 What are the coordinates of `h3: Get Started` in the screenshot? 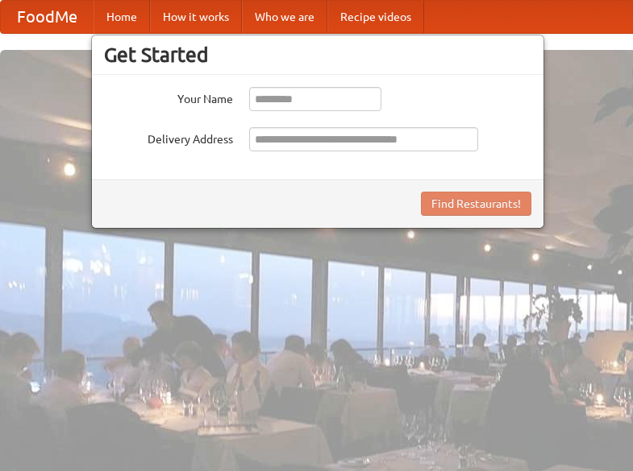 It's located at (318, 55).